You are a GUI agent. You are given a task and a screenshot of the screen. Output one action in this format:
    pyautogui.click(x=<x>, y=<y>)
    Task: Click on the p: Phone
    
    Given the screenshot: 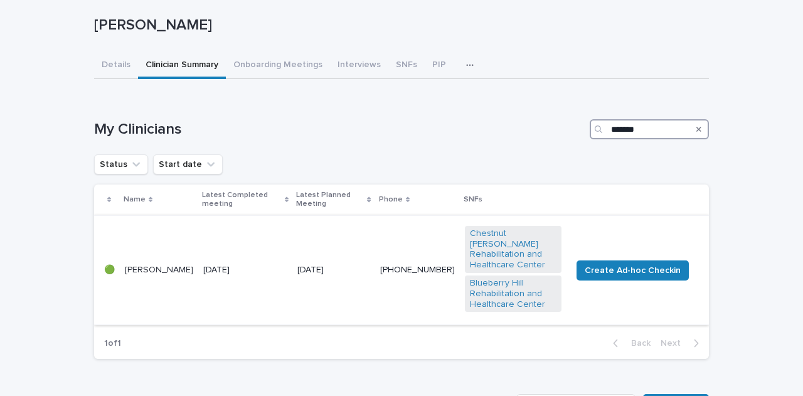 What is the action you would take?
    pyautogui.click(x=391, y=199)
    